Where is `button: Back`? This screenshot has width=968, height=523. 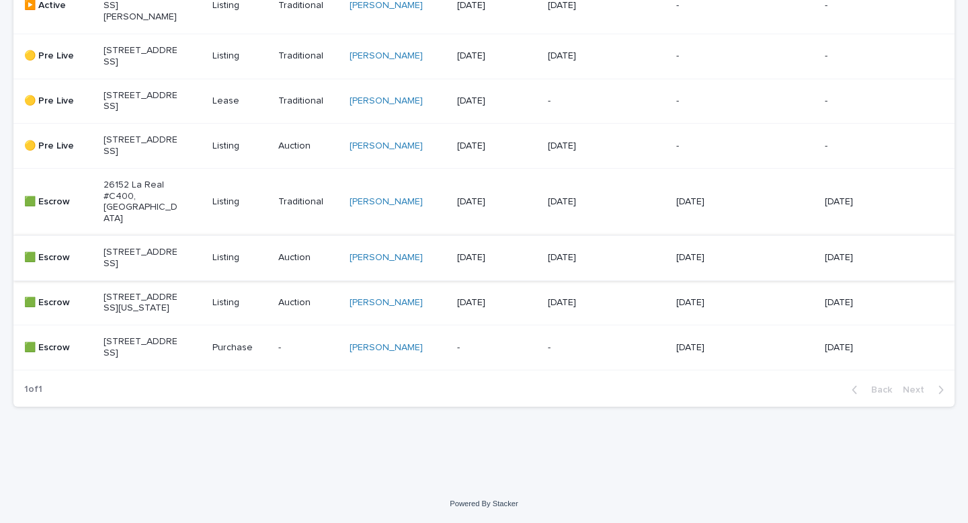 button: Back is located at coordinates (869, 390).